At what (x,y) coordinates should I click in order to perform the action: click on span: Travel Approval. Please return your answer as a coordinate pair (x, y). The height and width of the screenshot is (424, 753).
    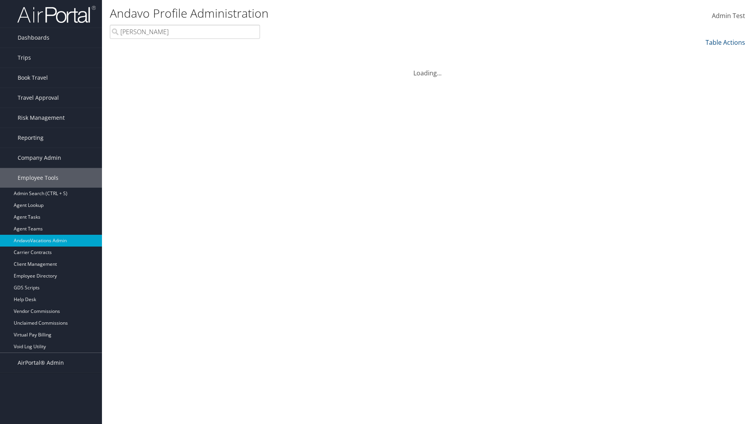
    Looking at the image, I should click on (38, 98).